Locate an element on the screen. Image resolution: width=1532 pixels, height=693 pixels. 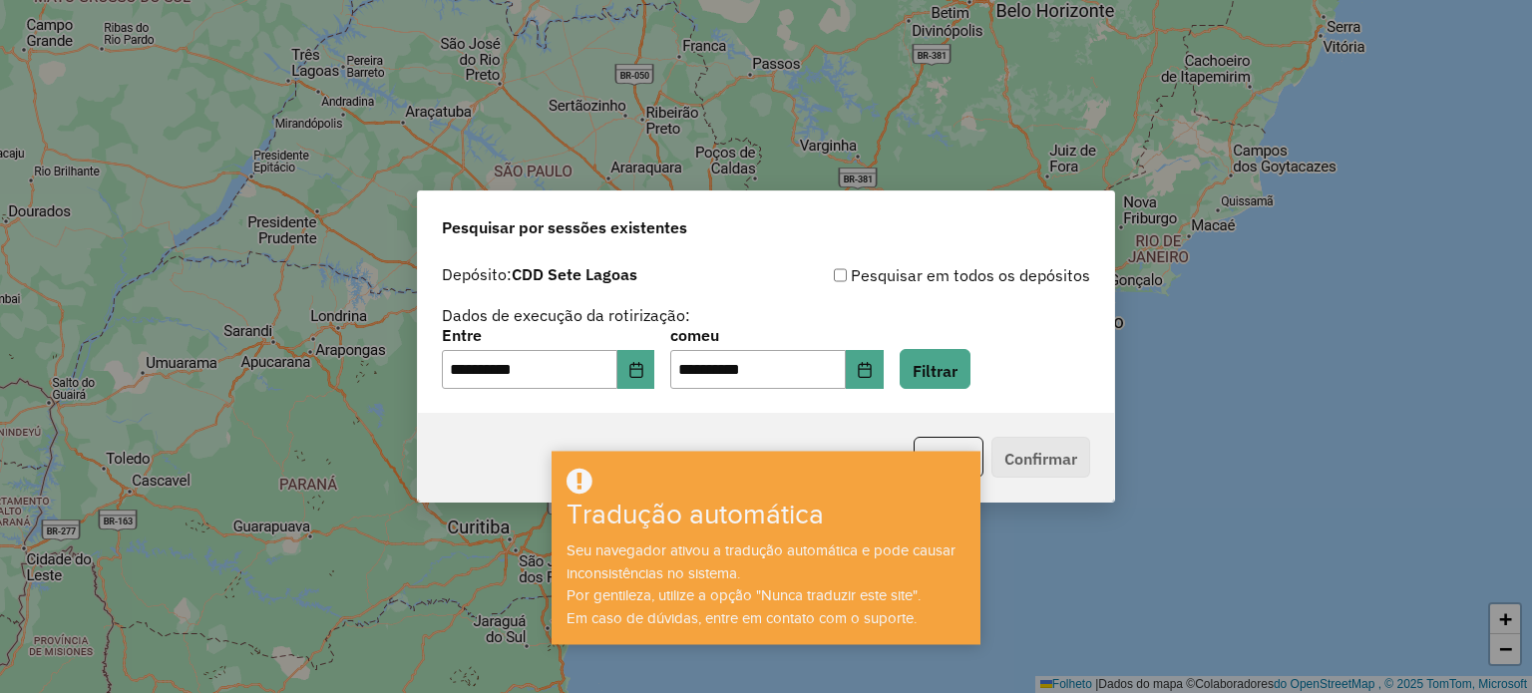
font: Em caso de dúvidas, entre em contato com o suporte. is located at coordinates (741, 618).